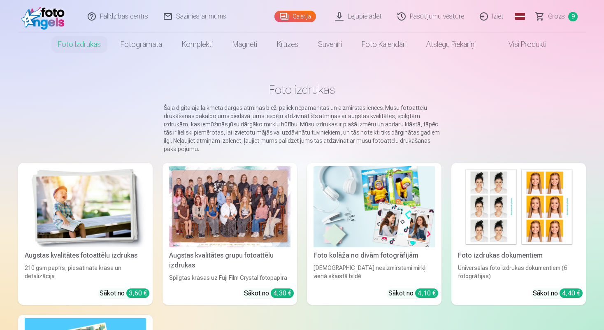 Image resolution: width=604 pixels, height=330 pixels. I want to click on div: 4,30 €, so click(282, 293).